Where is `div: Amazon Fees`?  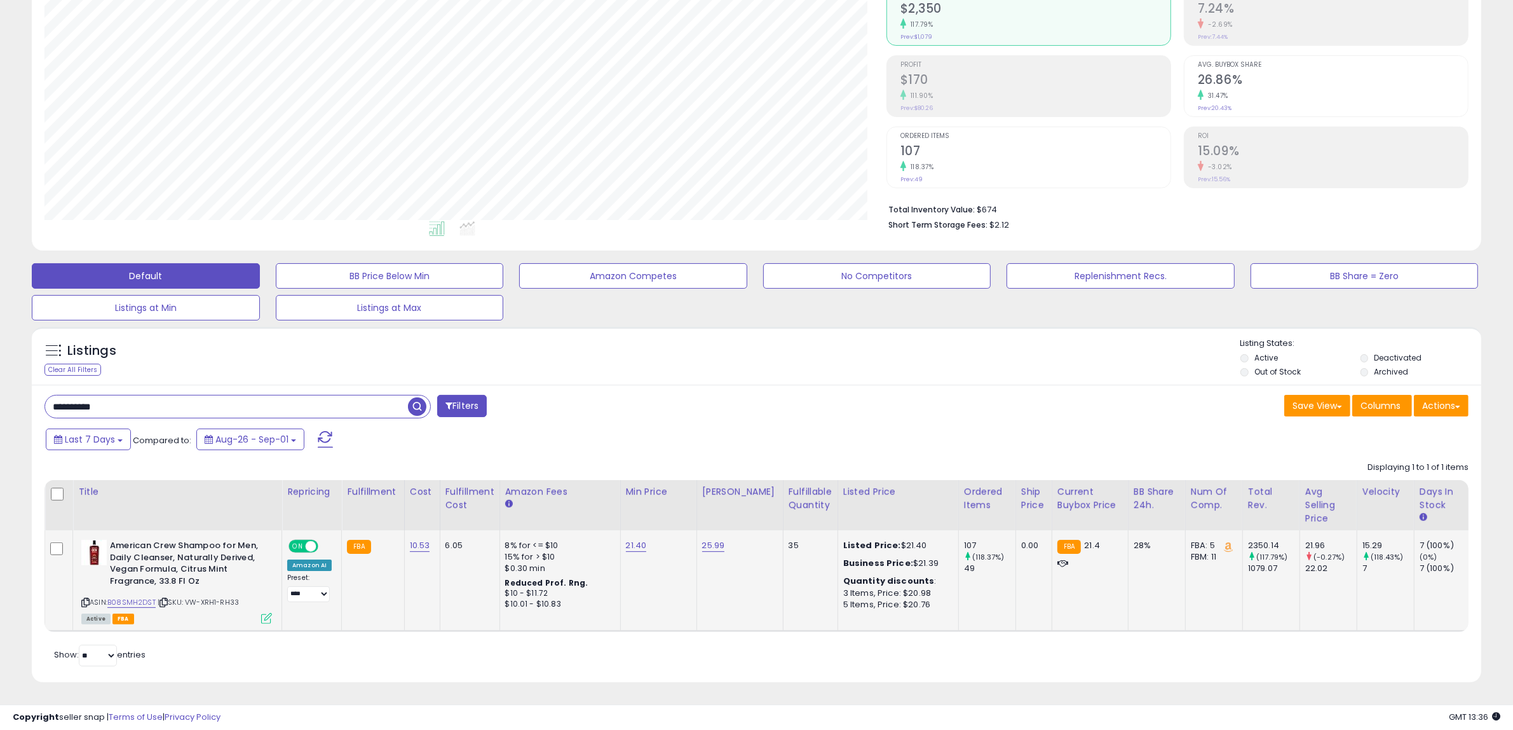
div: Amazon Fees is located at coordinates (560, 491).